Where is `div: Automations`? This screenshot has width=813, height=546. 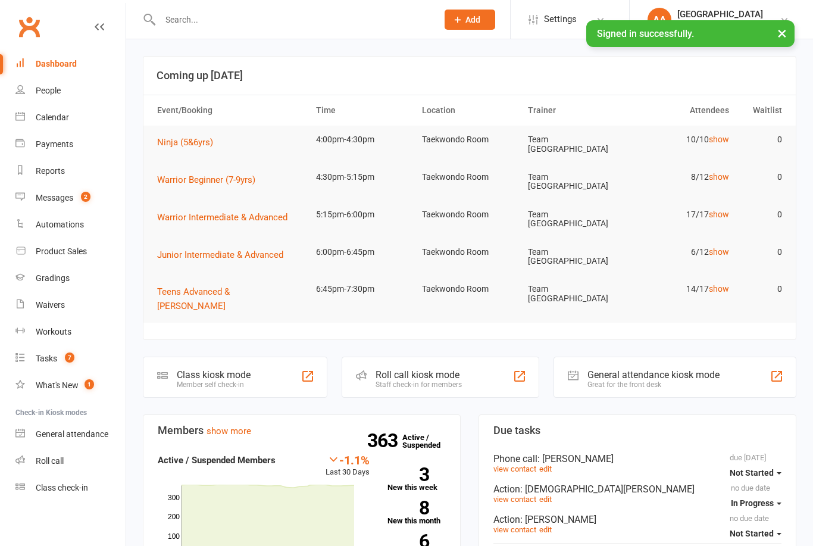 div: Automations is located at coordinates (59, 224).